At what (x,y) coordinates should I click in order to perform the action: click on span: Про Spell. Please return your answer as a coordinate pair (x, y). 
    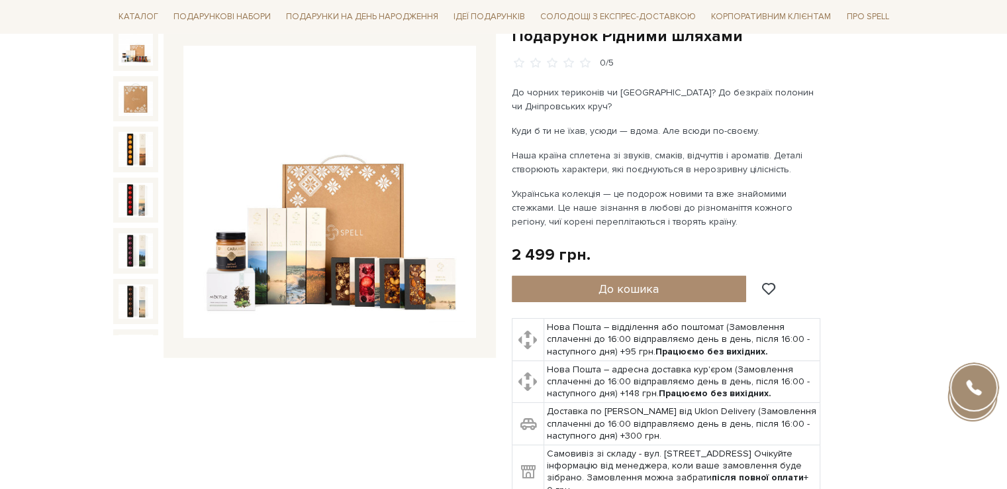
    Looking at the image, I should click on (868, 17).